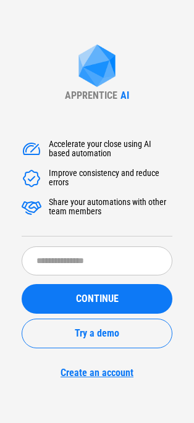  Describe the element at coordinates (97, 334) in the screenshot. I see `span: Try a demo` at that location.